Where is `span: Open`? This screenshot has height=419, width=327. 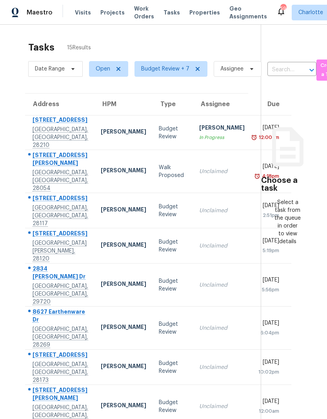
span: Open is located at coordinates (103, 69).